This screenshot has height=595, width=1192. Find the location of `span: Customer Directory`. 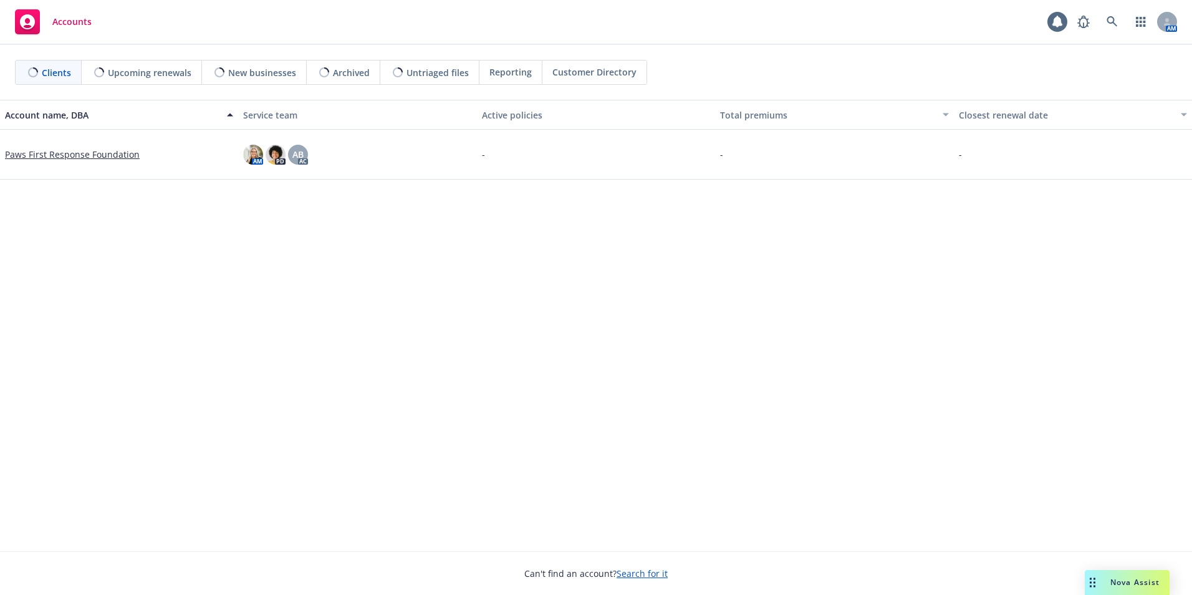

span: Customer Directory is located at coordinates (594, 72).